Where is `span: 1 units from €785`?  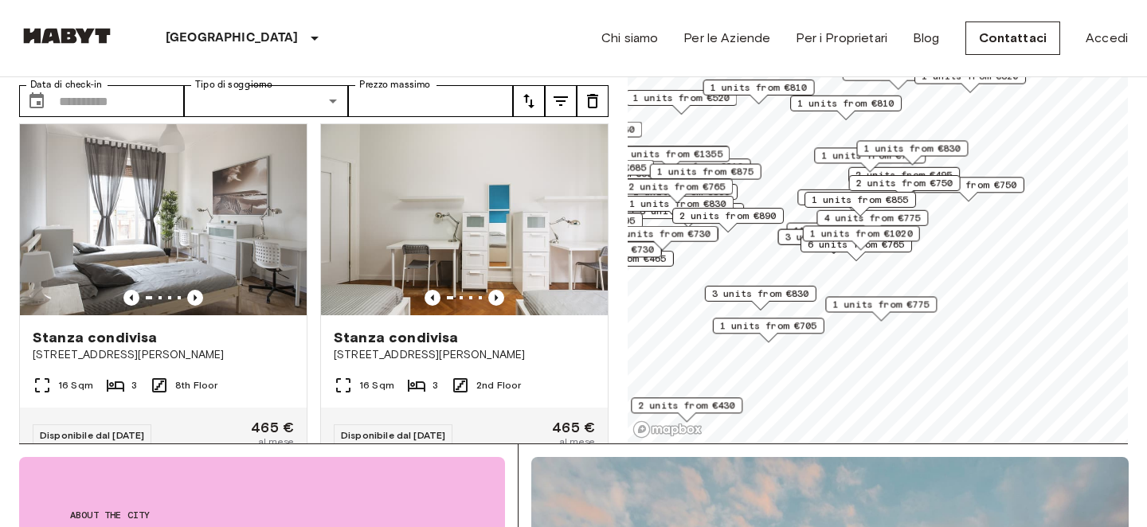 span: 1 units from €785 is located at coordinates (870, 155).